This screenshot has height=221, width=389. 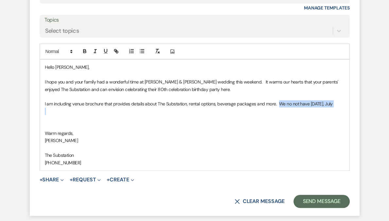 I want to click on div: Select topics, so click(x=62, y=31).